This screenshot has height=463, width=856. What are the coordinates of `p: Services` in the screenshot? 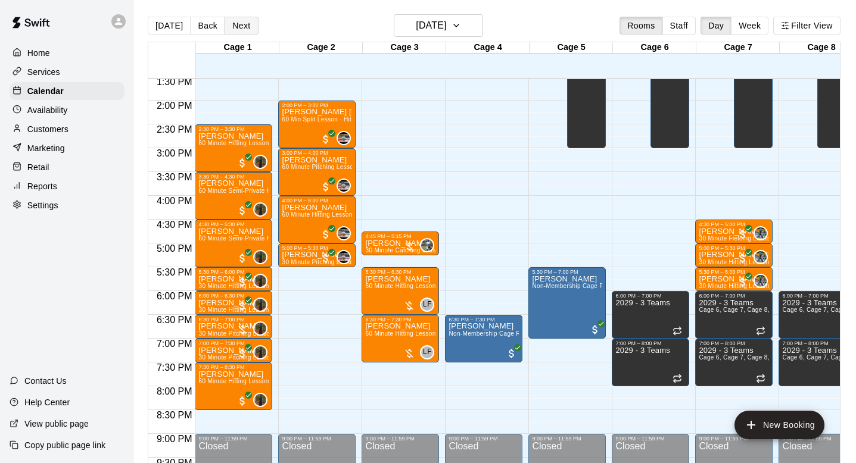 It's located at (43, 72).